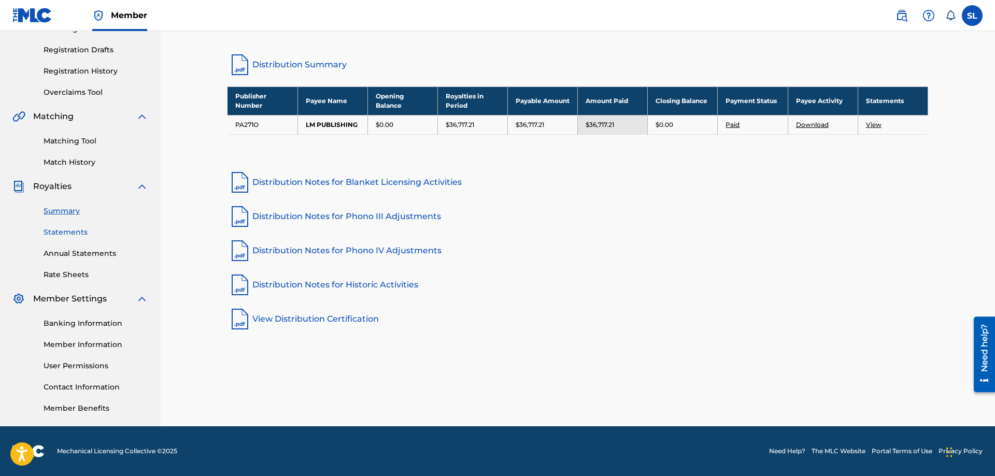 This screenshot has height=476, width=995. What do you see at coordinates (18, 37) in the screenshot?
I see `div: Need help?` at bounding box center [18, 37].